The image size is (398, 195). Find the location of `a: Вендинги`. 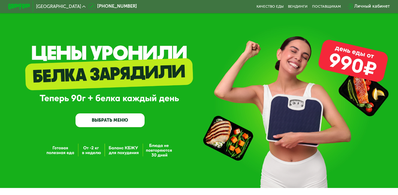

a: Вендинги is located at coordinates (297, 6).